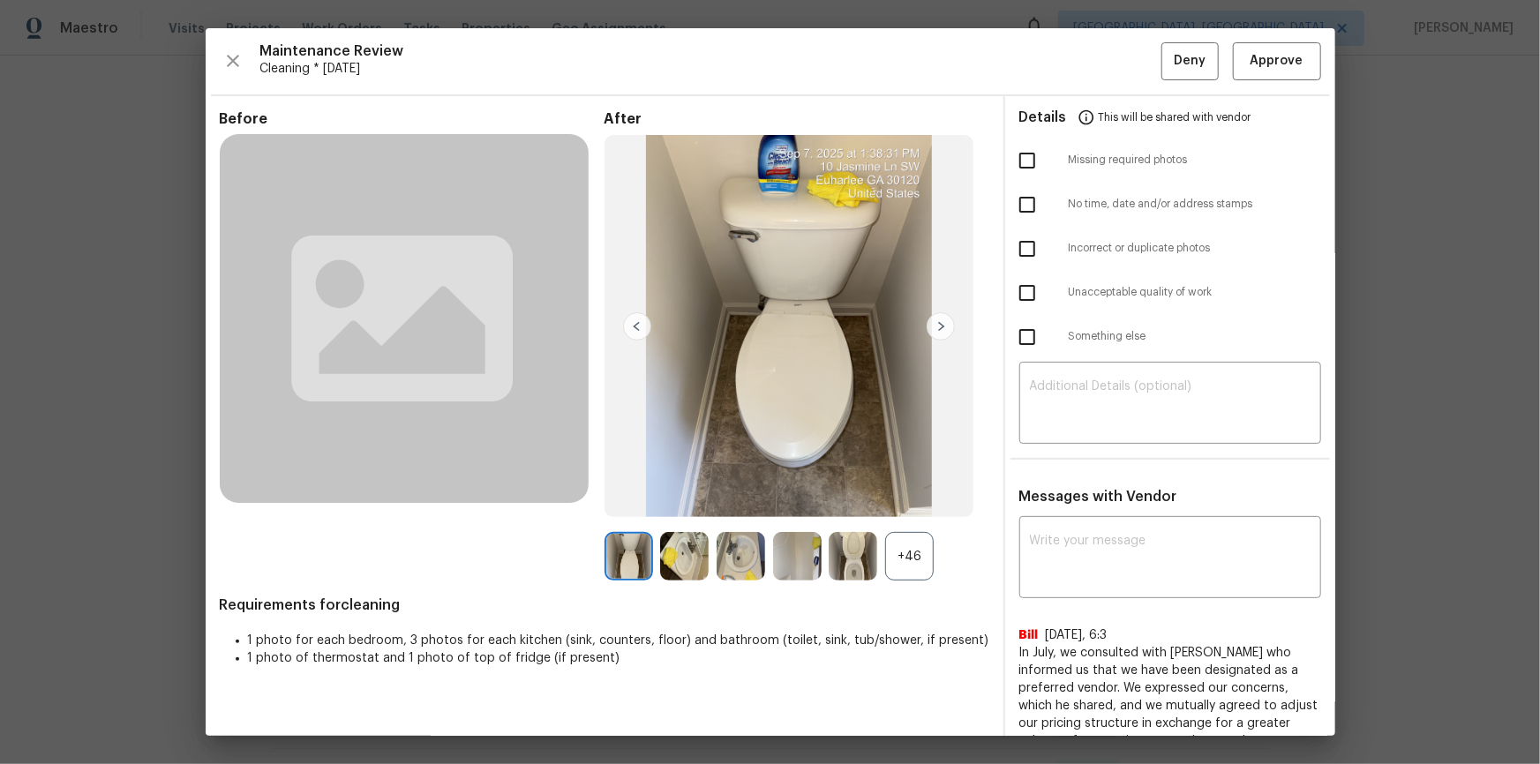 The image size is (1540, 764). What do you see at coordinates (619, 641) in the screenshot?
I see `li: 1 photo for each bedroom, 3 photos for each kitchen (sink, counters, floor) and bathroom (toilet,...` at bounding box center [619, 641].